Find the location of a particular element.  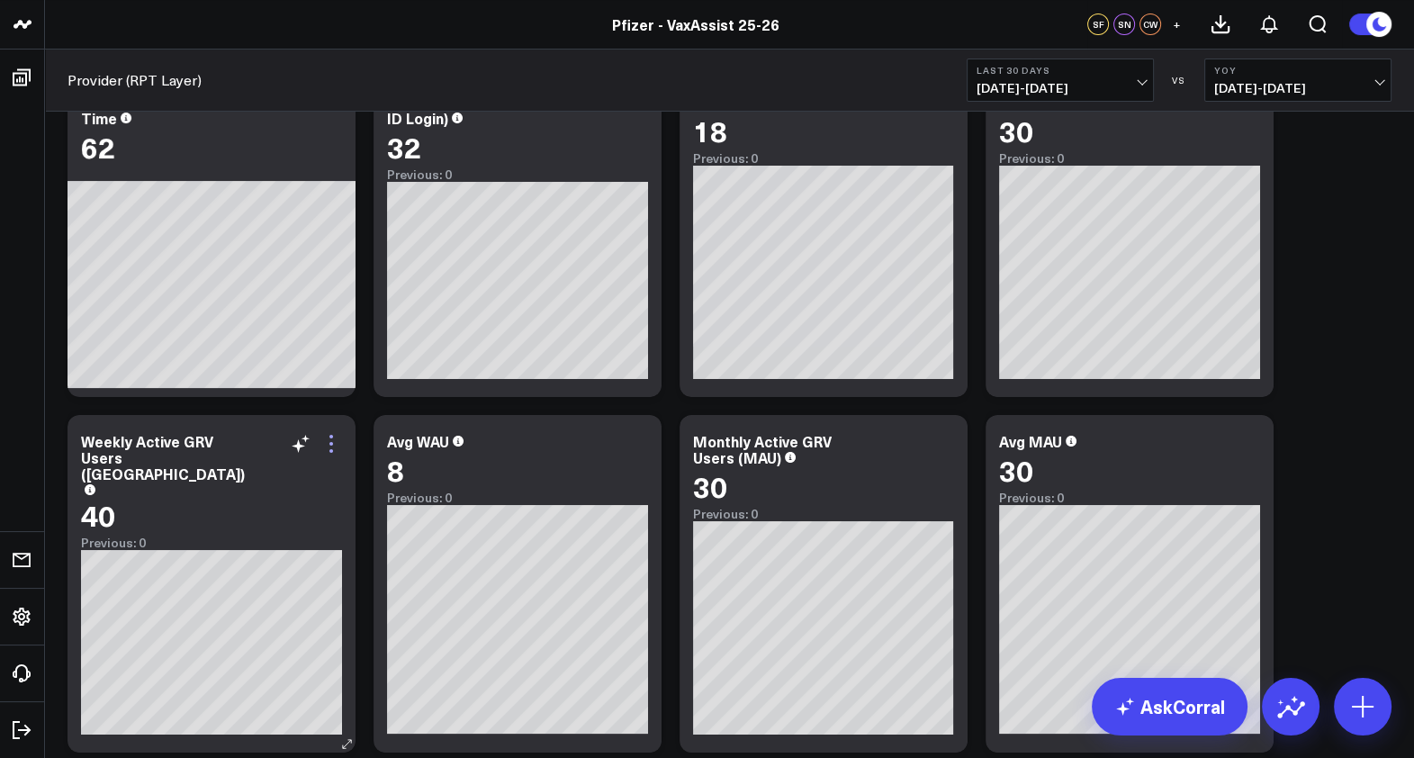

div: SF is located at coordinates (1098, 24).